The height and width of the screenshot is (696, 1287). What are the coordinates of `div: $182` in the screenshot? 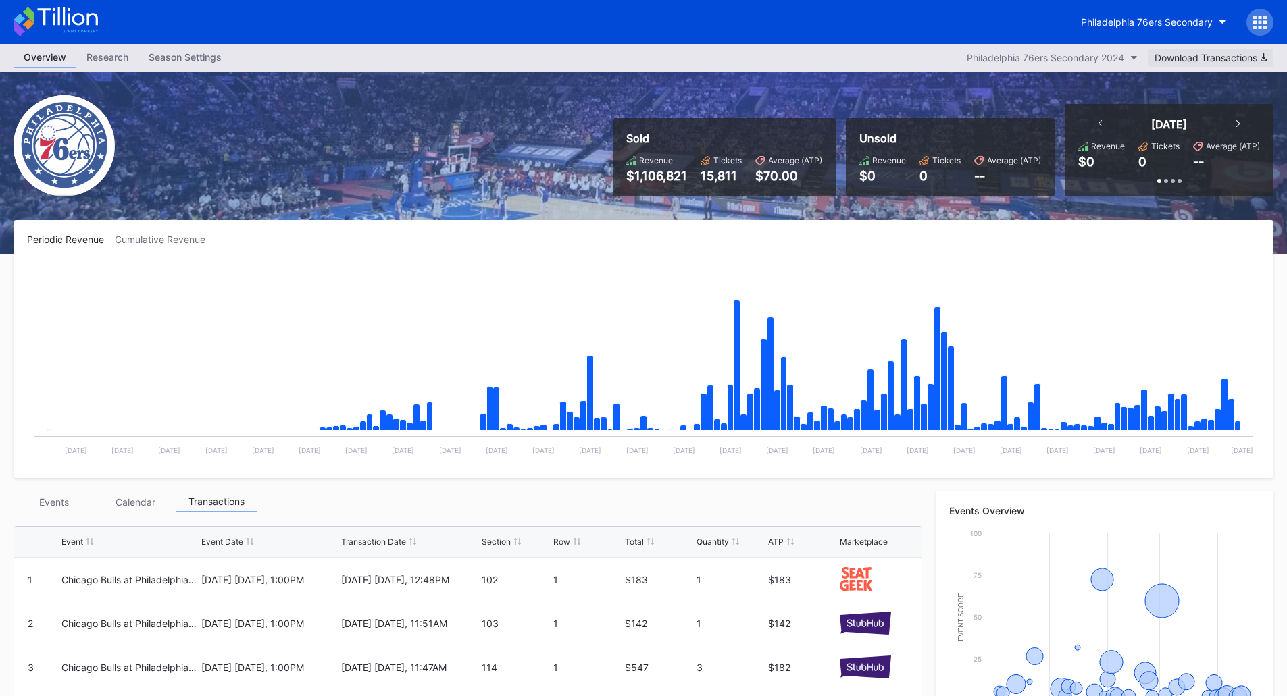 It's located at (802, 667).